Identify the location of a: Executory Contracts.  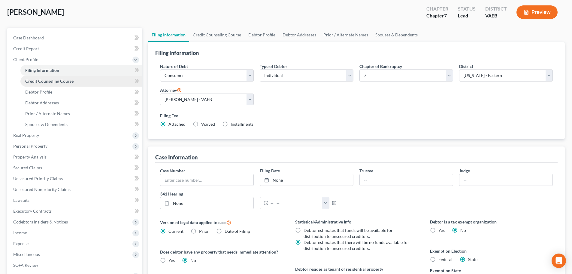
(75, 211).